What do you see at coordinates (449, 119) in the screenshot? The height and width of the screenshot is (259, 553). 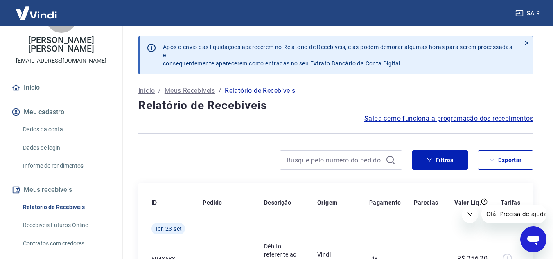 I see `a: Saiba como funciona a programação dos recebimentos` at bounding box center [449, 119].